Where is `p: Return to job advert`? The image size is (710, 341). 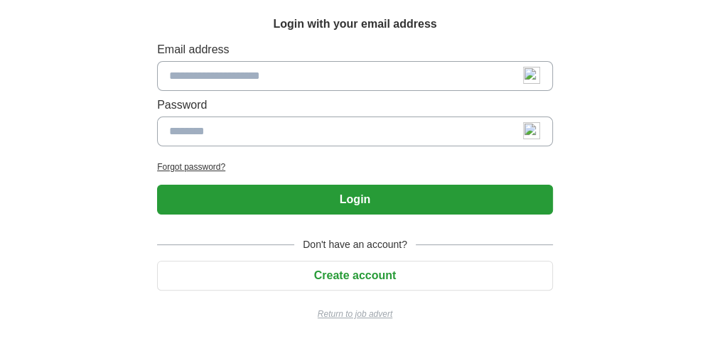
p: Return to job advert is located at coordinates (354, 314).